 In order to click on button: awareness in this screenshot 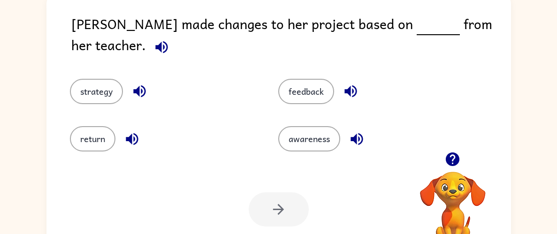, I will do `click(309, 139)`.